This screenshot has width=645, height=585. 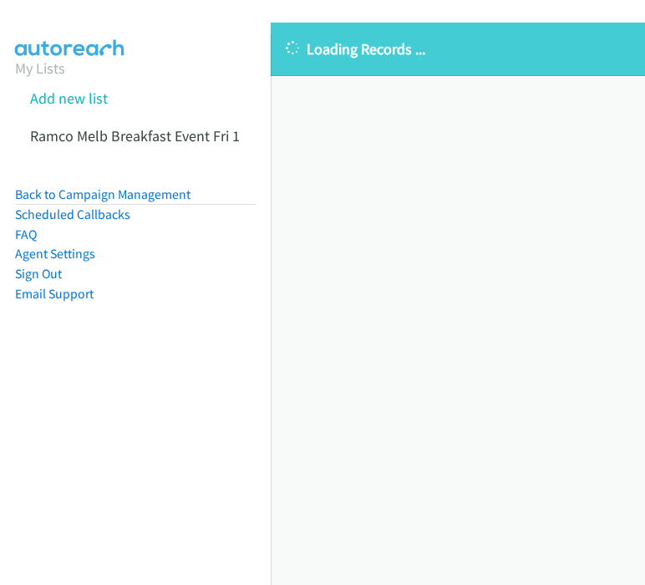 What do you see at coordinates (103, 194) in the screenshot?
I see `a: Back to Campaign Management` at bounding box center [103, 194].